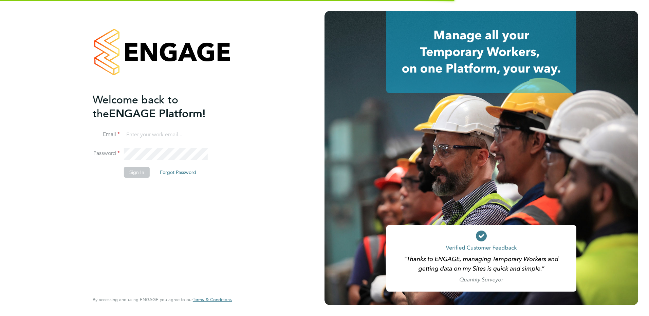 This screenshot has width=649, height=316. I want to click on h2: ENGAGE Platform!, so click(159, 107).